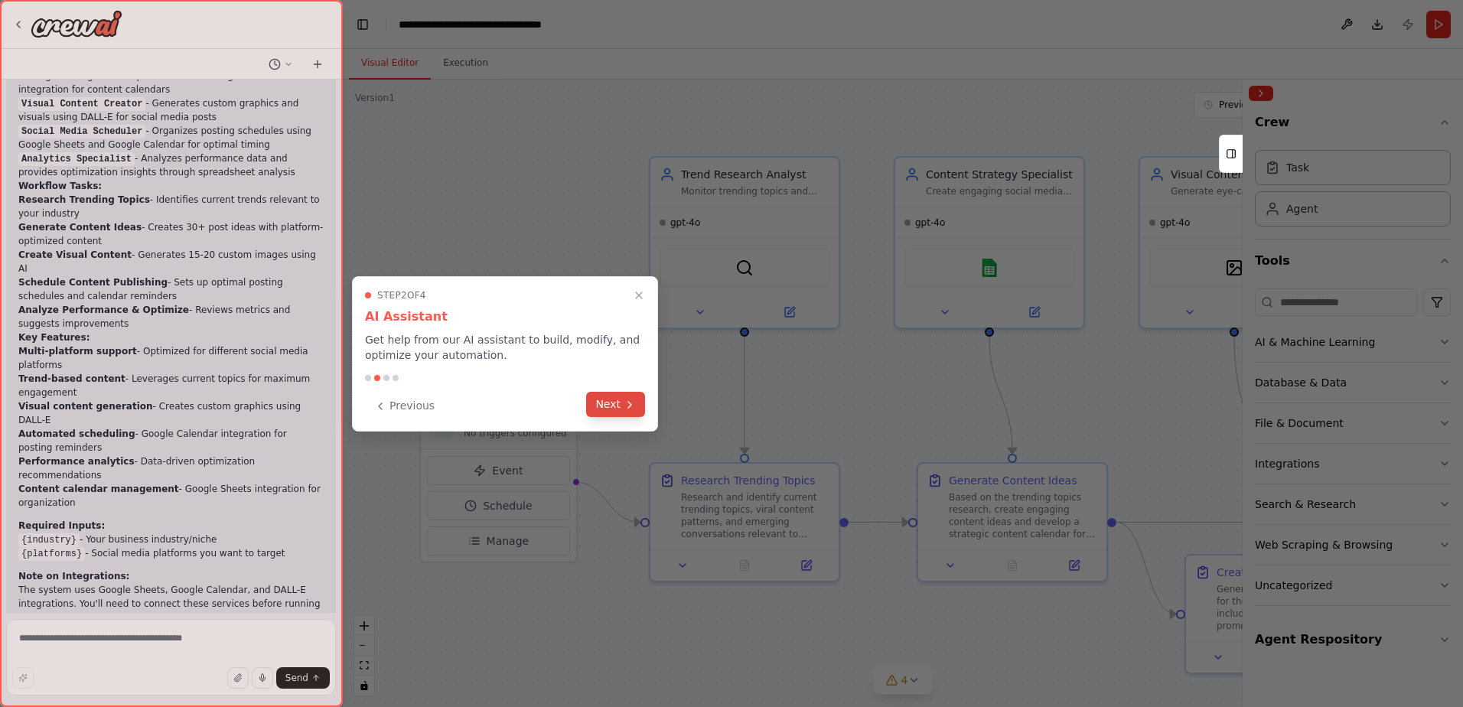 The width and height of the screenshot is (1463, 707). What do you see at coordinates (404, 406) in the screenshot?
I see `button: Previous` at bounding box center [404, 406].